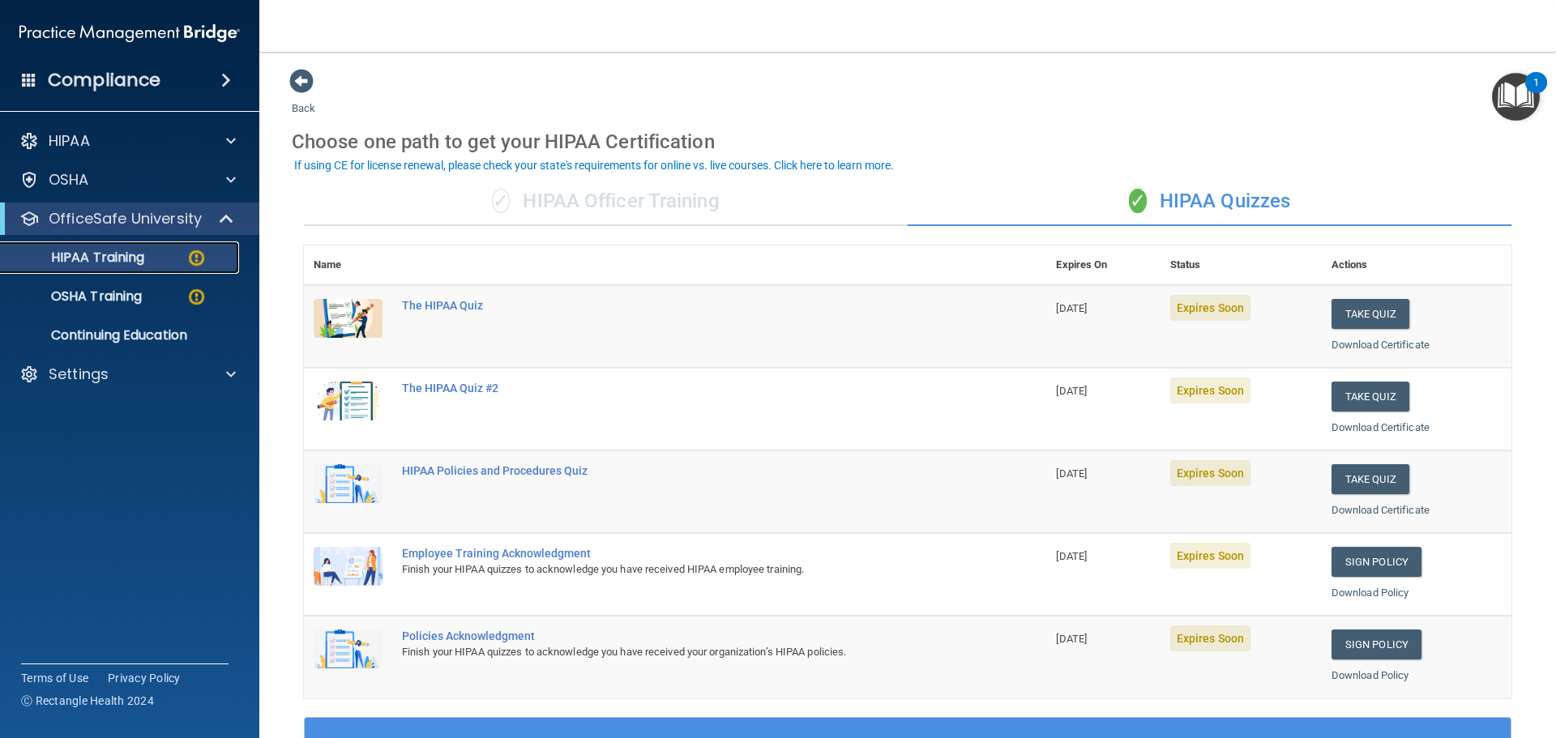 The height and width of the screenshot is (738, 1556). I want to click on a: OSHA, so click(127, 180).